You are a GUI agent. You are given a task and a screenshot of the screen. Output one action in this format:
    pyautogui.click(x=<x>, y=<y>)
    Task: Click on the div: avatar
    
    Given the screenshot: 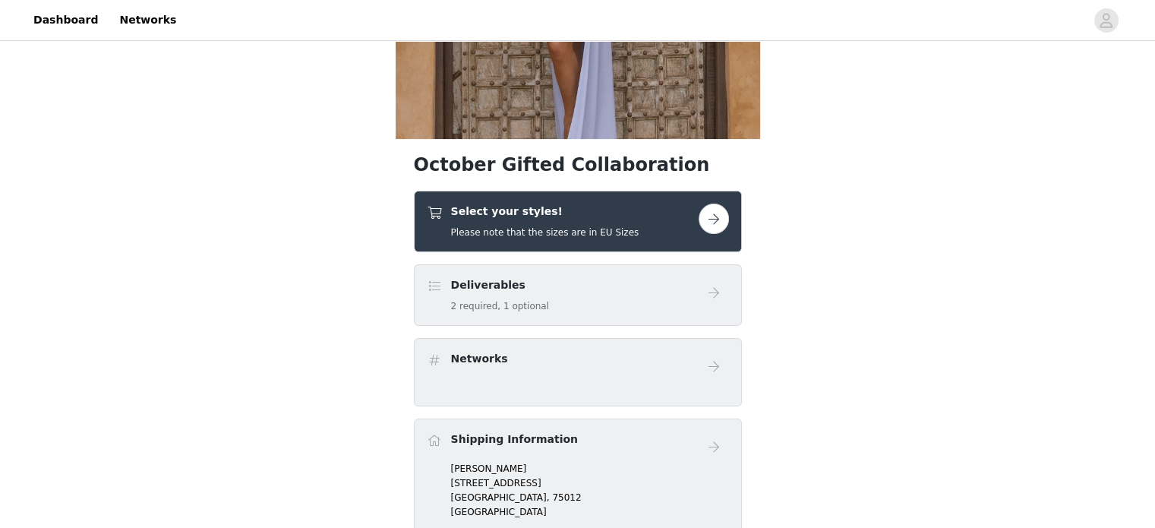 What is the action you would take?
    pyautogui.click(x=1105, y=20)
    